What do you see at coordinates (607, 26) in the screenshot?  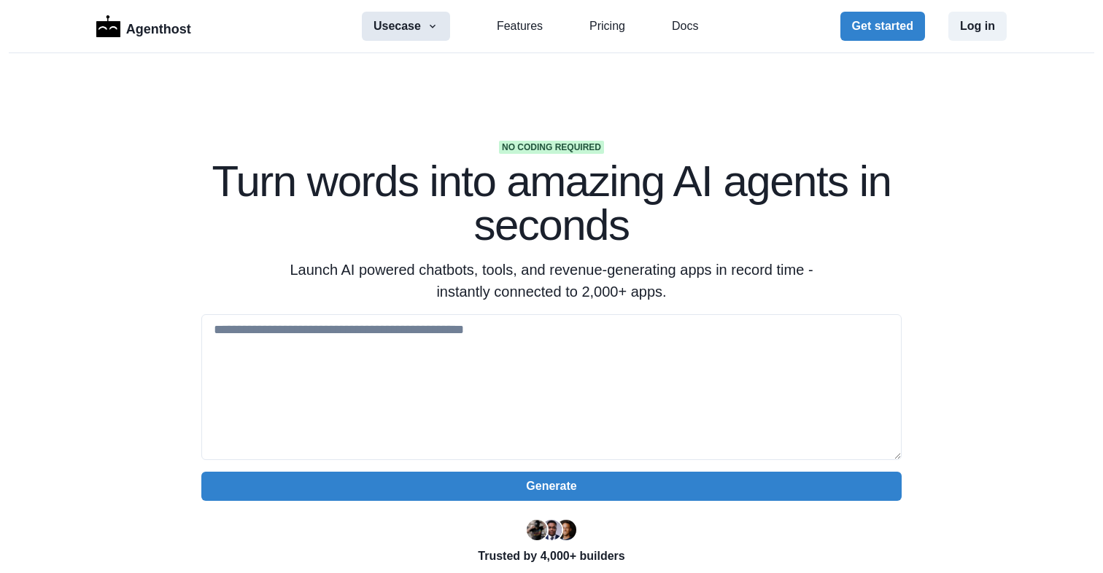 I see `a: Pricing` at bounding box center [607, 26].